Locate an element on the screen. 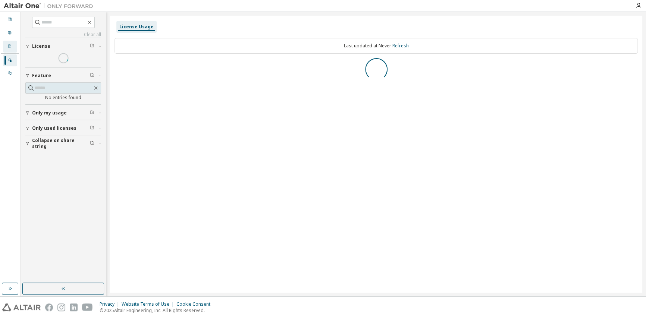  a: Refresh is located at coordinates (401, 46).